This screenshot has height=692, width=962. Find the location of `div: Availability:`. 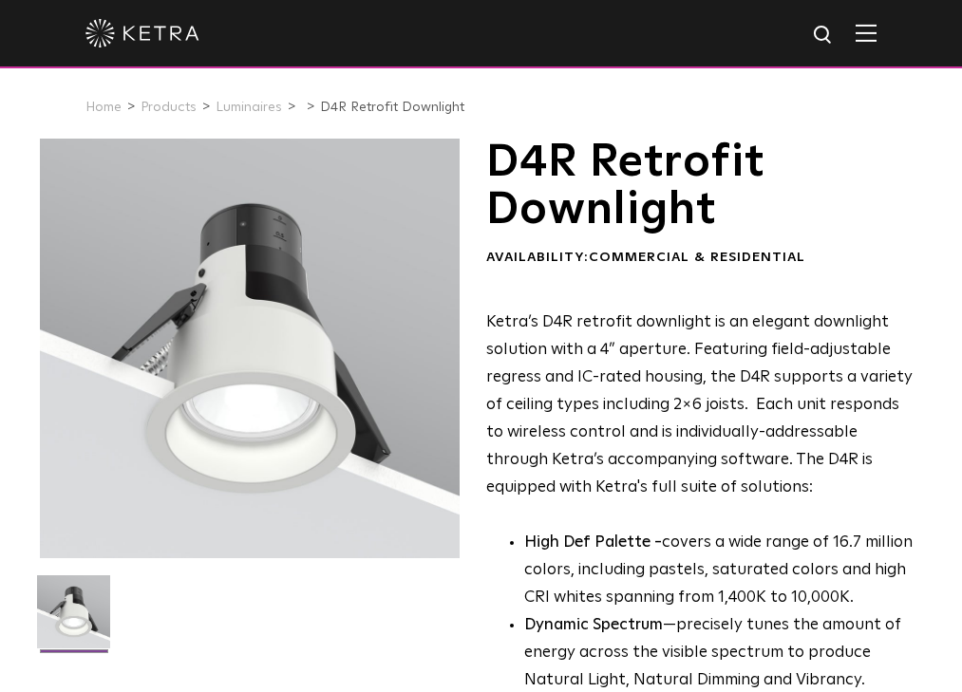

div: Availability: is located at coordinates (701, 258).